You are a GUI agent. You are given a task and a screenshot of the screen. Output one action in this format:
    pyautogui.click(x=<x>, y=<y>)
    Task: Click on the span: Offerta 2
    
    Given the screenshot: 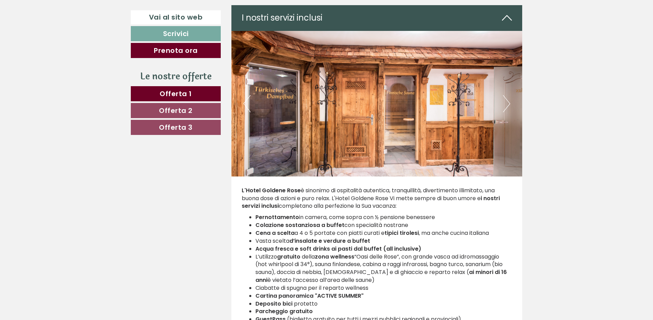 What is the action you would take?
    pyautogui.click(x=176, y=111)
    